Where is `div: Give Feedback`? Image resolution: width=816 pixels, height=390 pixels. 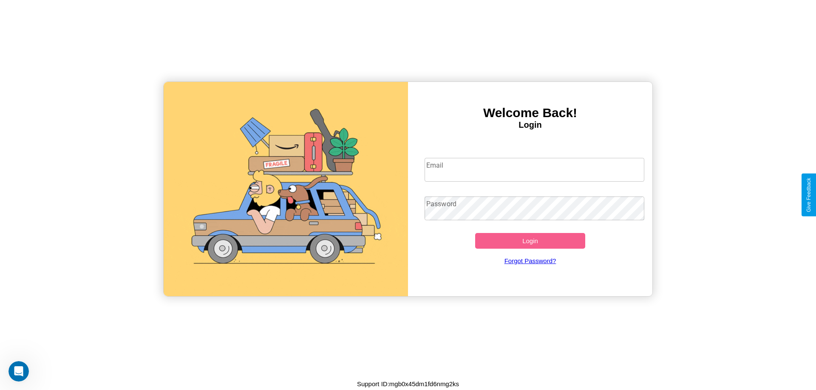 div: Give Feedback is located at coordinates (808, 195).